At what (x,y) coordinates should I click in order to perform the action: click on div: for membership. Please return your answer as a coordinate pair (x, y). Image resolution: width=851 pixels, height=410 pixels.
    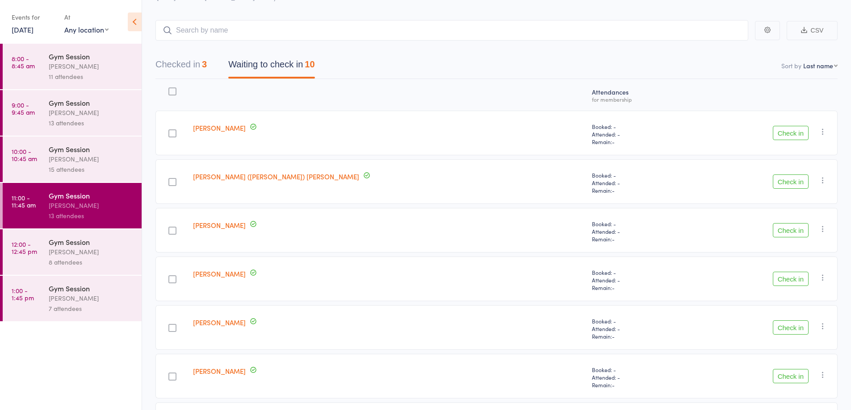
    Looking at the image, I should click on (639, 99).